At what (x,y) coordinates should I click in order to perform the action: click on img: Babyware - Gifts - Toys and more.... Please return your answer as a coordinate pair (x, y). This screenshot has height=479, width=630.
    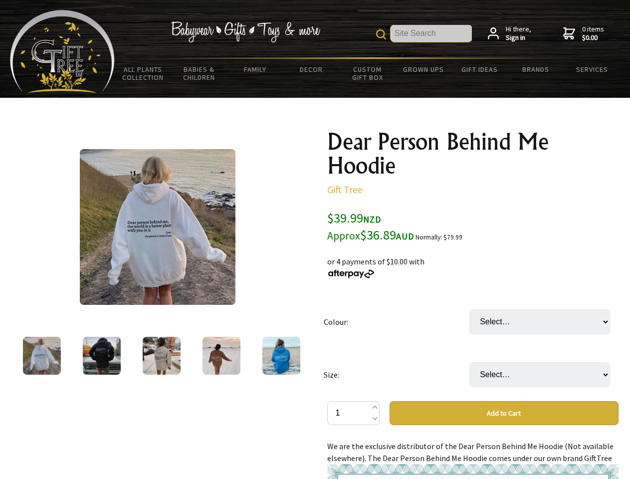
    Looking at the image, I should click on (62, 51).